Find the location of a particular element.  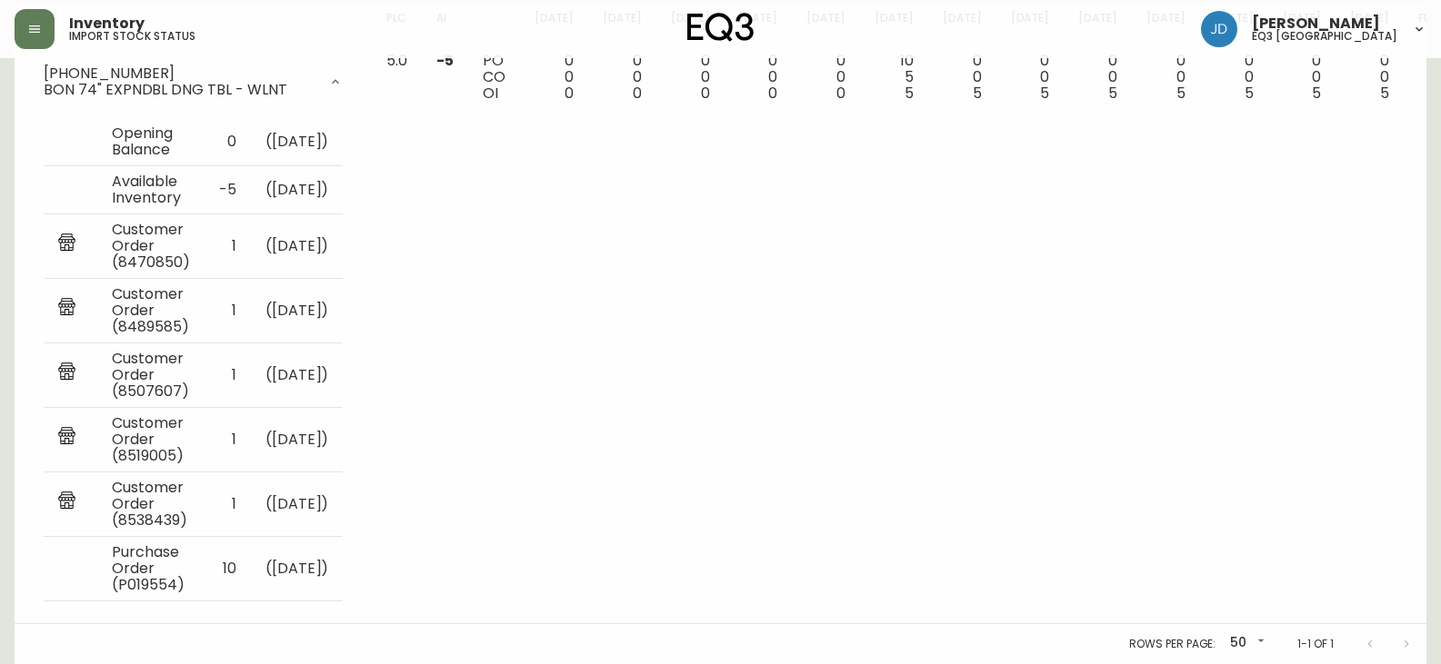

p: 1-1 of 1 is located at coordinates (1315, 644).